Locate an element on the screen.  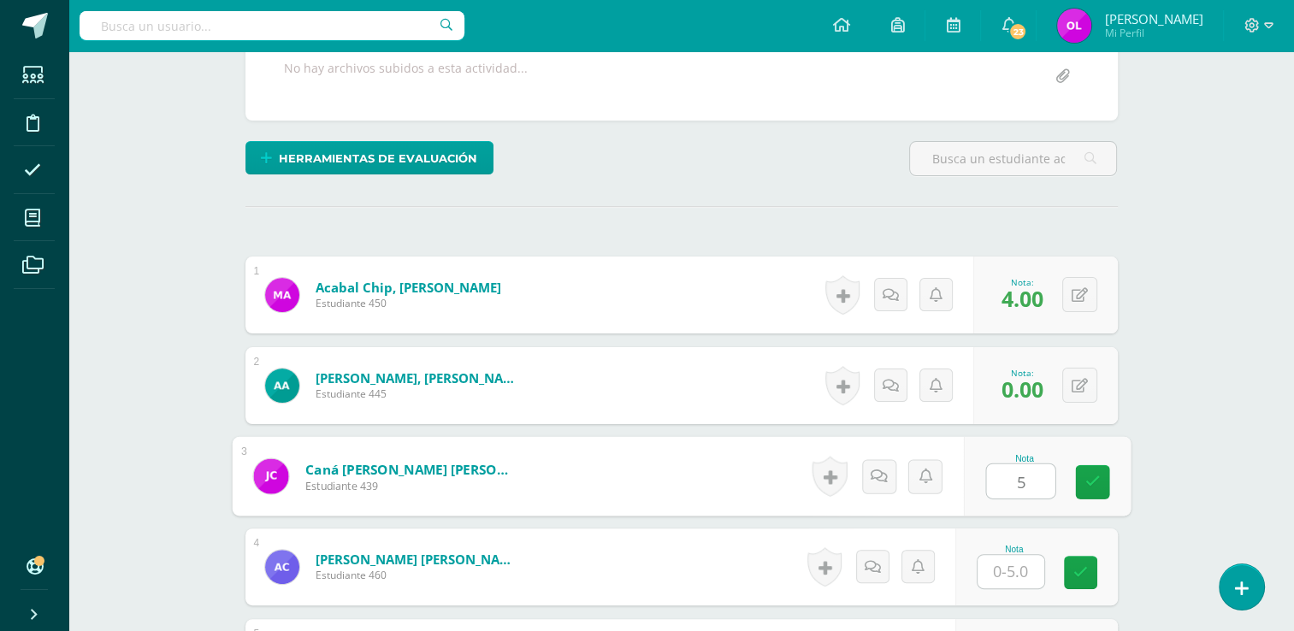
span: 0.00 is located at coordinates (1022, 389).